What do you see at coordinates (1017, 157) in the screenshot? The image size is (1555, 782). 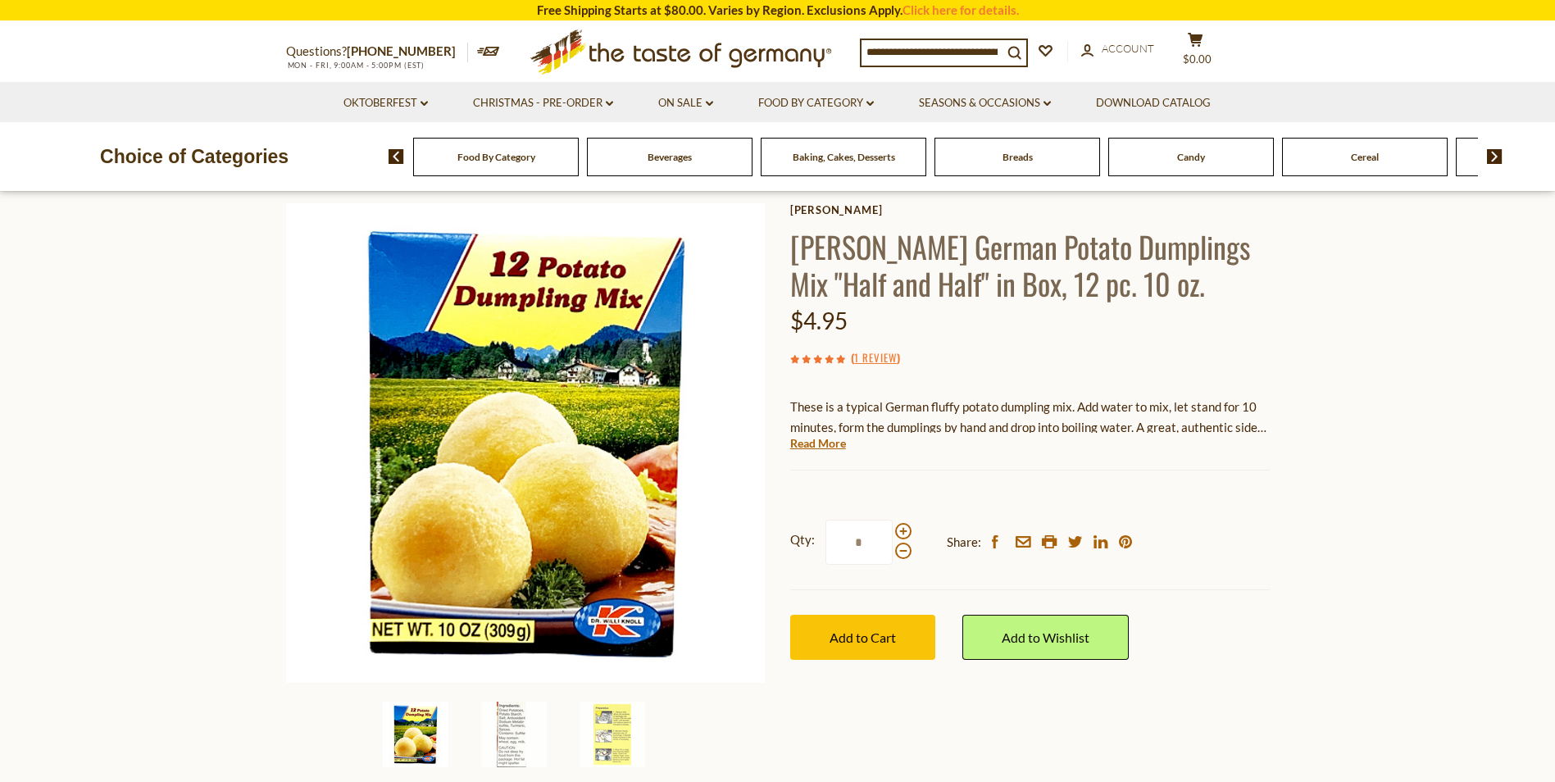 I see `span: Breads` at bounding box center [1017, 157].